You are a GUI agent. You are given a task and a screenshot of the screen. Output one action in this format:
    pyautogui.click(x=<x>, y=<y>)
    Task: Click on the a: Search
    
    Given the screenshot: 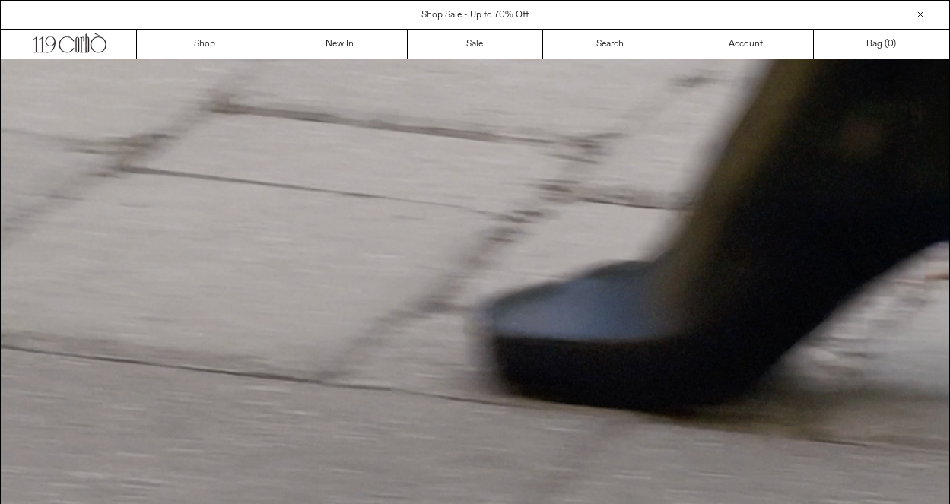 What is the action you would take?
    pyautogui.click(x=611, y=44)
    